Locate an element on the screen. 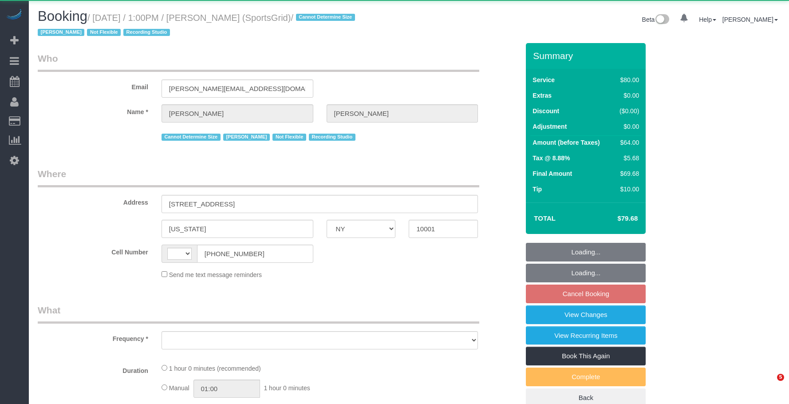 The width and height of the screenshot is (789, 404). legend: What is located at coordinates (258, 313).